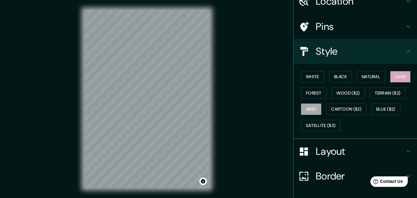 This screenshot has width=417, height=198. I want to click on button: Cartoon ($2), so click(346, 109).